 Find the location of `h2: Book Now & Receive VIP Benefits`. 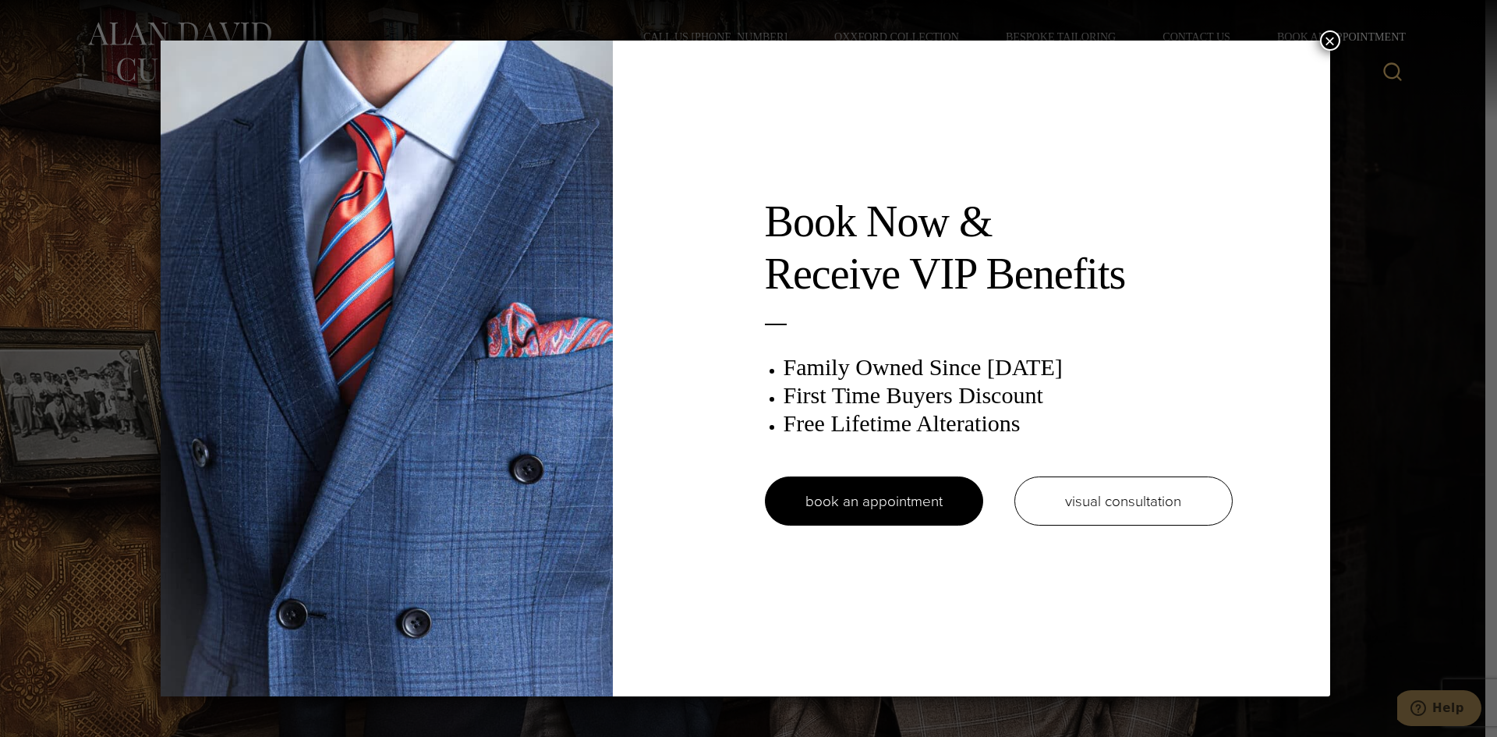

h2: Book Now & Receive VIP Benefits is located at coordinates (999, 248).